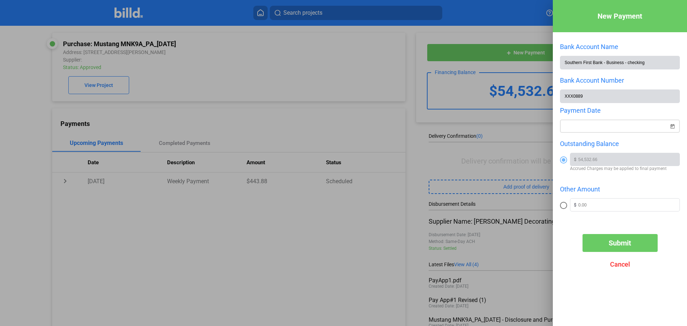 The width and height of the screenshot is (687, 326). I want to click on div: Other Amount, so click(619, 189).